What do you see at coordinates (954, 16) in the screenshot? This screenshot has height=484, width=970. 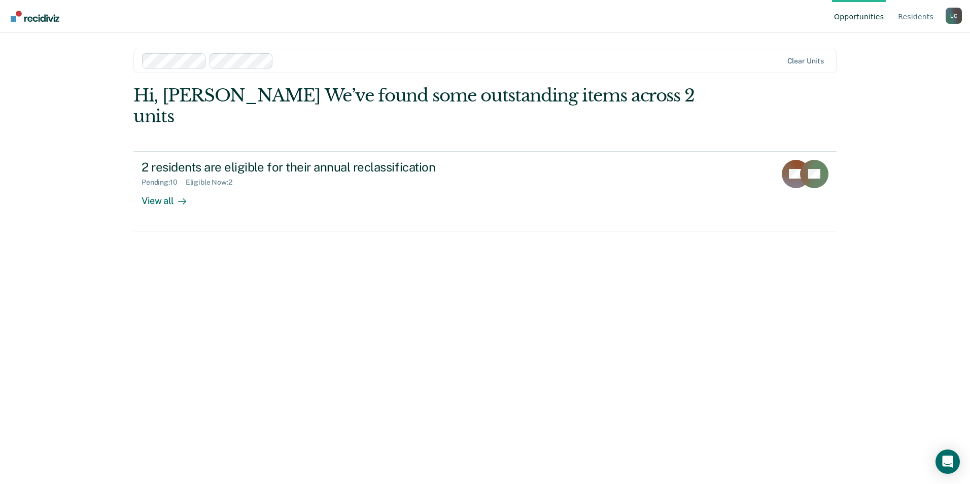 I see `div: L C` at bounding box center [954, 16].